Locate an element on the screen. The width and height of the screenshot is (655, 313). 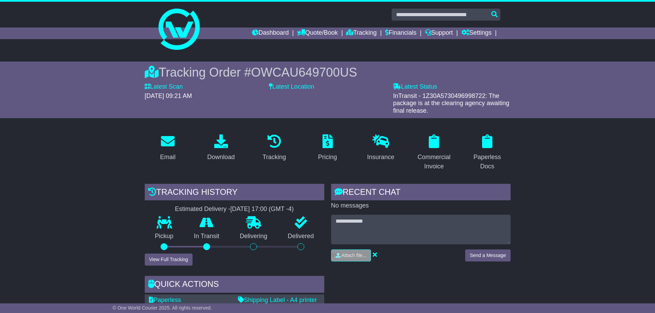
div: Pricing is located at coordinates (327, 157).